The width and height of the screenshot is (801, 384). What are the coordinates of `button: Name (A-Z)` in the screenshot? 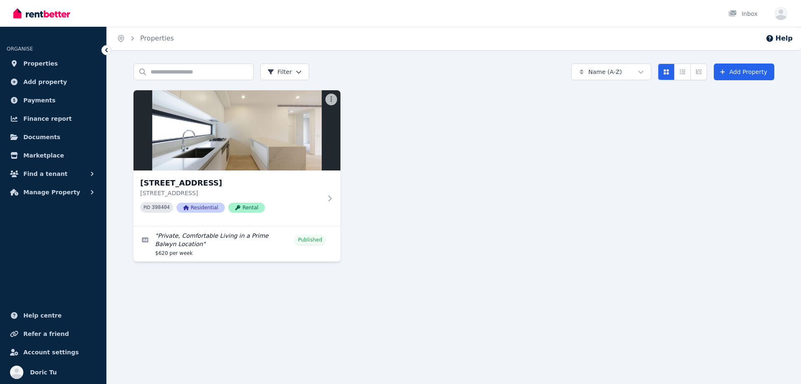 It's located at (611, 72).